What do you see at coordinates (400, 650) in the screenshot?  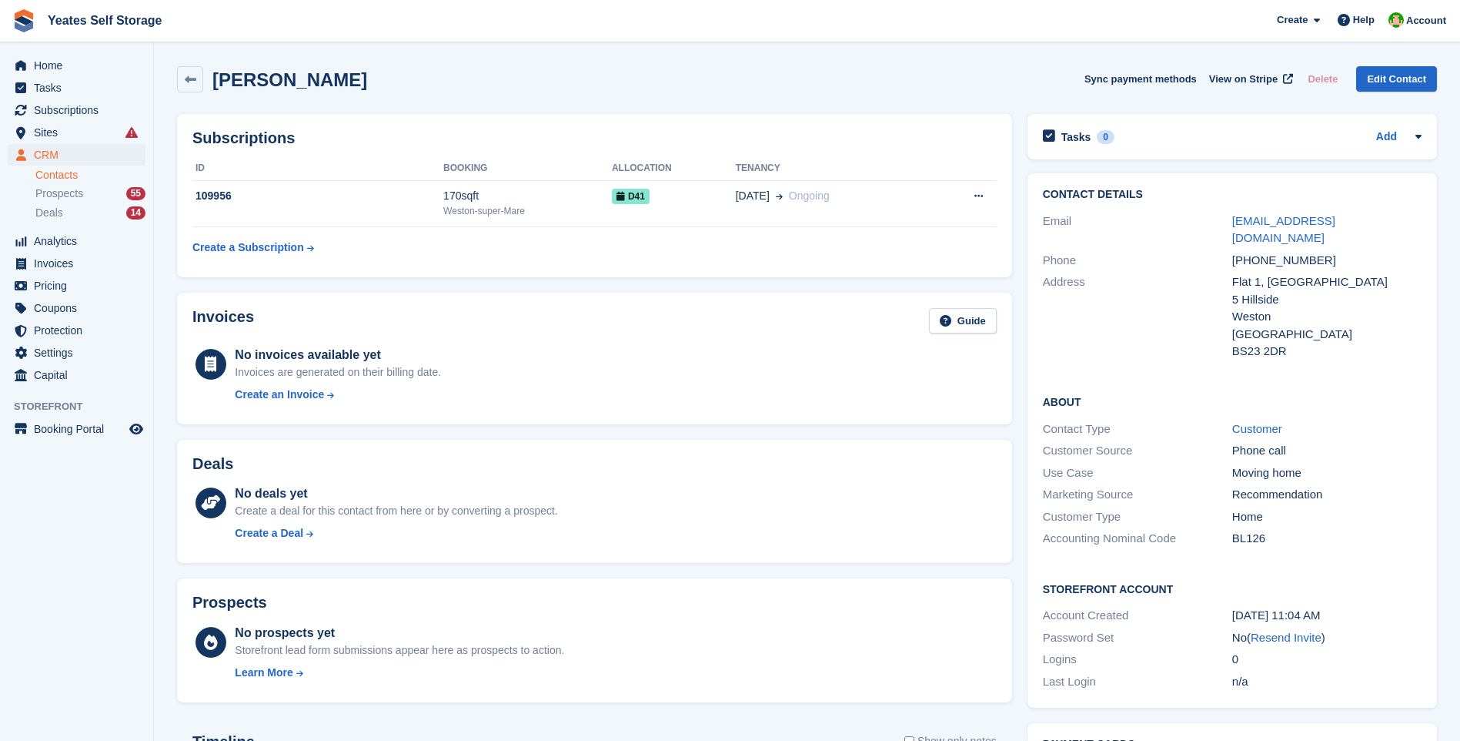 I see `div: Storefront lead form submissions appear here as prospects to action.` at bounding box center [400, 650].